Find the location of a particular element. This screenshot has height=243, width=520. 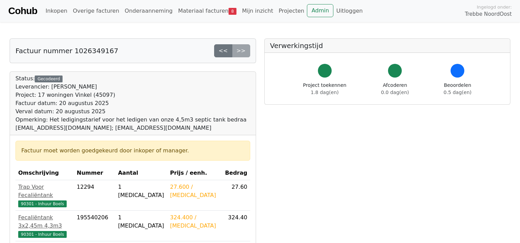

div: Verval datum: 20 augustus 2025 is located at coordinates (133, 112).